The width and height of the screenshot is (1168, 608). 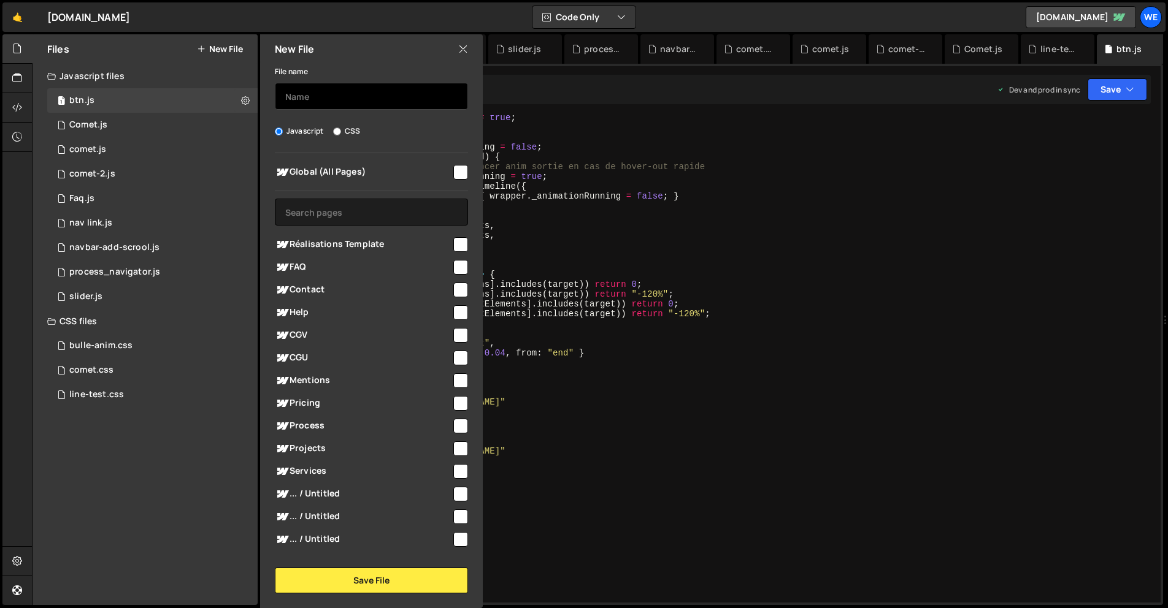 I want to click on div: 17167/47466.js, so click(x=152, y=272).